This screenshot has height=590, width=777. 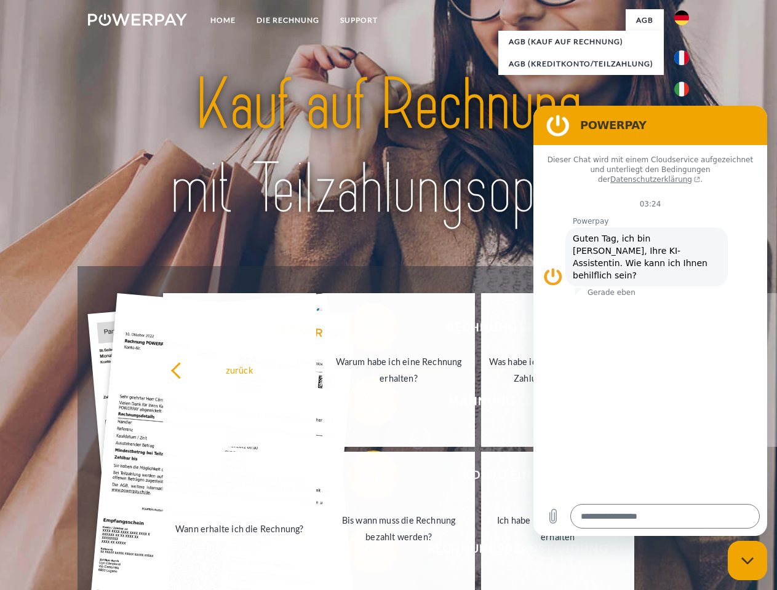 What do you see at coordinates (288, 20) in the screenshot?
I see `a: DIE RECHNUNG` at bounding box center [288, 20].